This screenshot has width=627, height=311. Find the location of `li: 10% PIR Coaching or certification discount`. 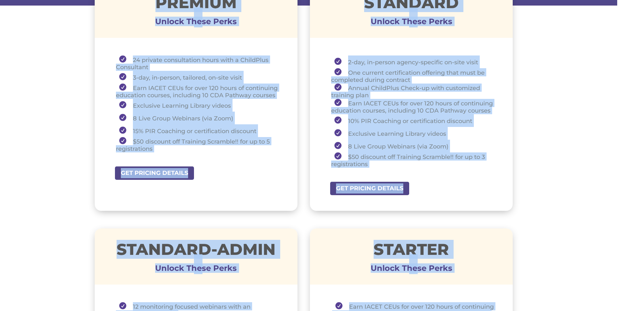

li: 10% PIR Coaching or certification discount is located at coordinates (414, 120).